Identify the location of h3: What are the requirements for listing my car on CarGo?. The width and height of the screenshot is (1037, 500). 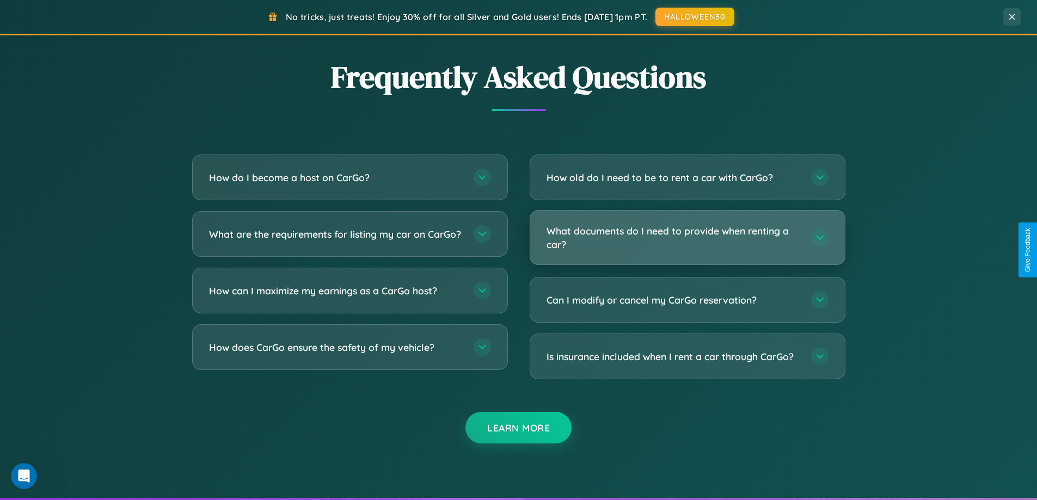
(336, 234).